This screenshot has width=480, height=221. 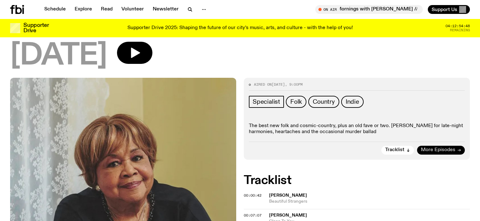 I want to click on span: 00:07:07, so click(x=253, y=215).